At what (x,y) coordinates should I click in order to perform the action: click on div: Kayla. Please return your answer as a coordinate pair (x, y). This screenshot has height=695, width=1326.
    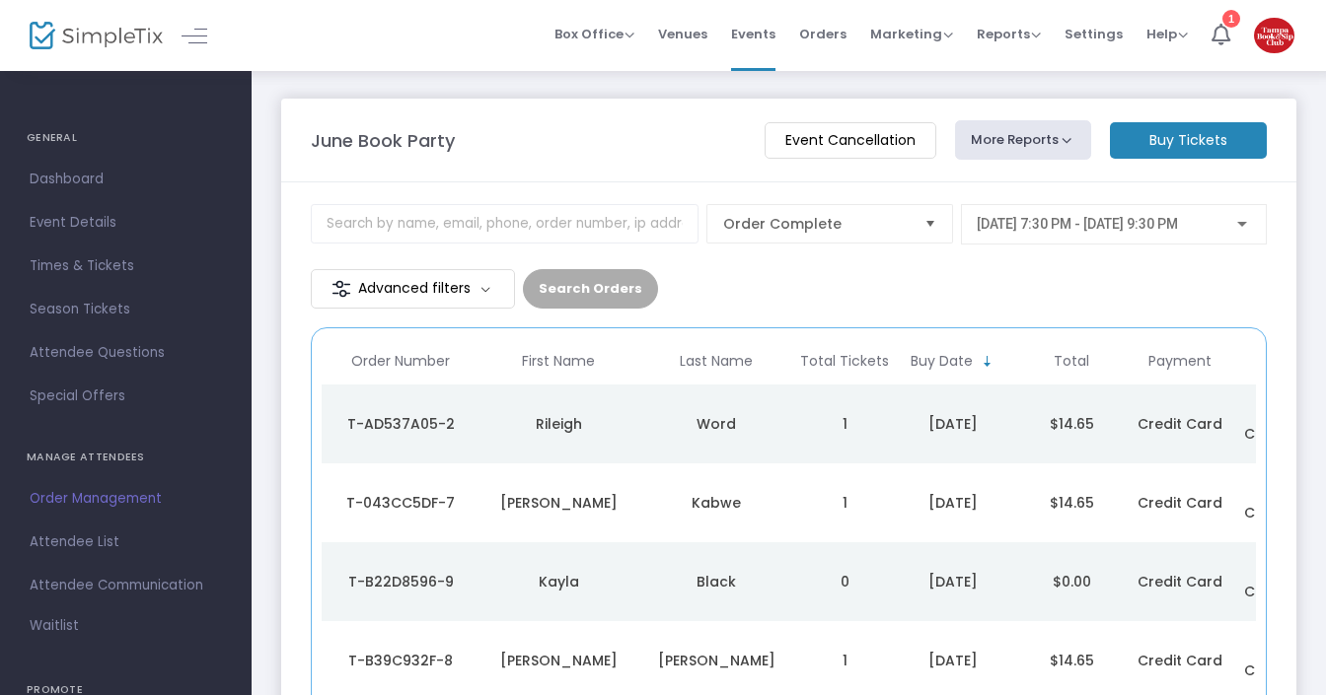
    Looking at the image, I should click on (558, 582).